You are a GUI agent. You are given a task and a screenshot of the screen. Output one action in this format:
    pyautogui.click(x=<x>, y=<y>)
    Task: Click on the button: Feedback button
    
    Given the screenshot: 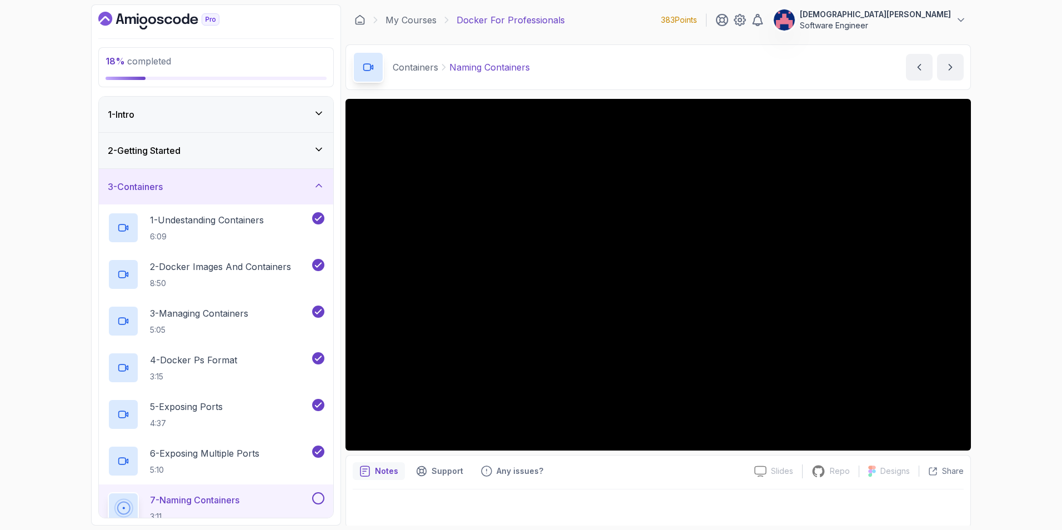 What is the action you would take?
    pyautogui.click(x=512, y=471)
    